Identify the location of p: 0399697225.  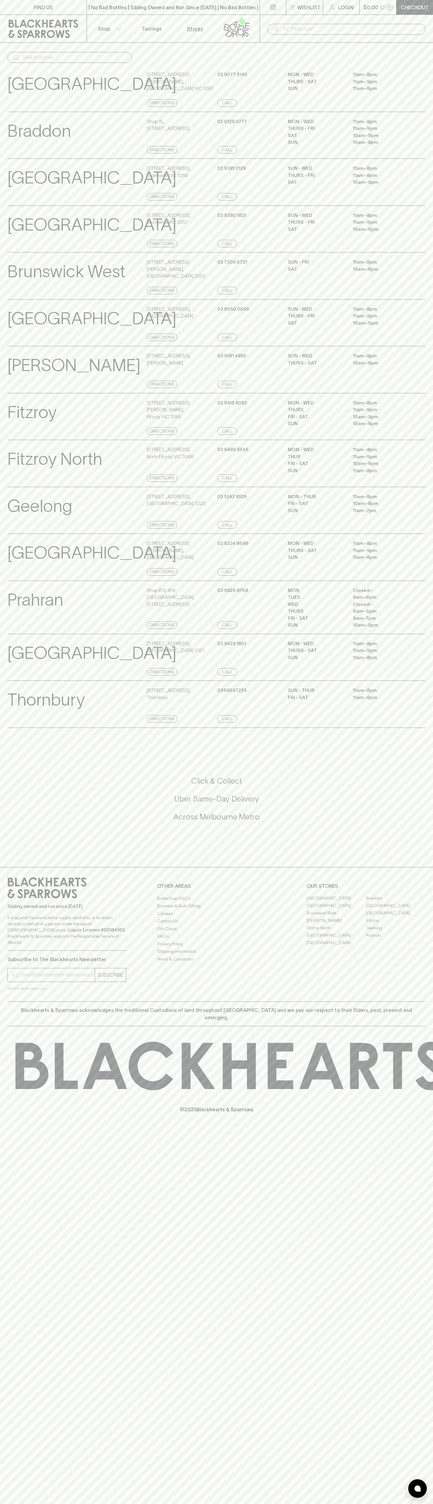
(232, 690).